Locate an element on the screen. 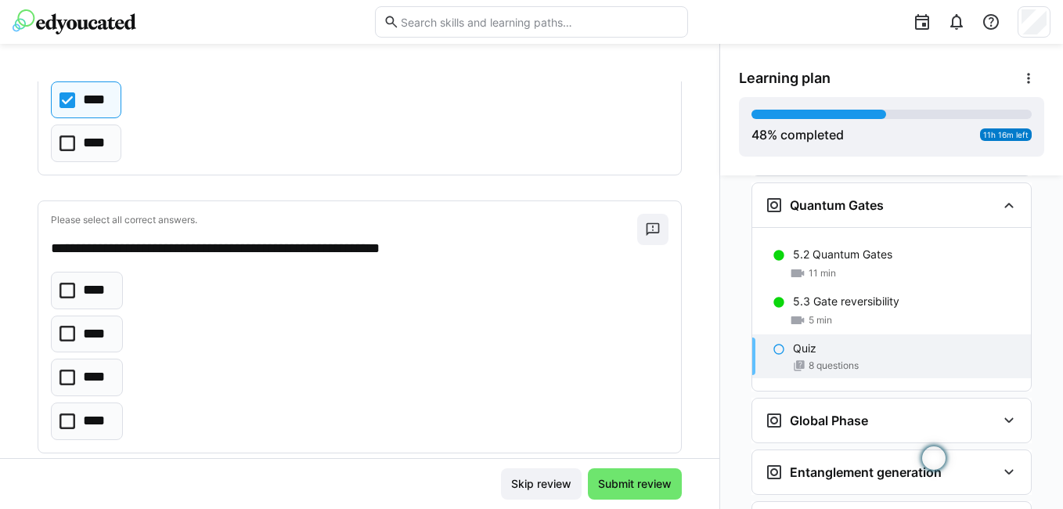 The width and height of the screenshot is (1063, 509). span: 11h 16m left is located at coordinates (1006, 135).